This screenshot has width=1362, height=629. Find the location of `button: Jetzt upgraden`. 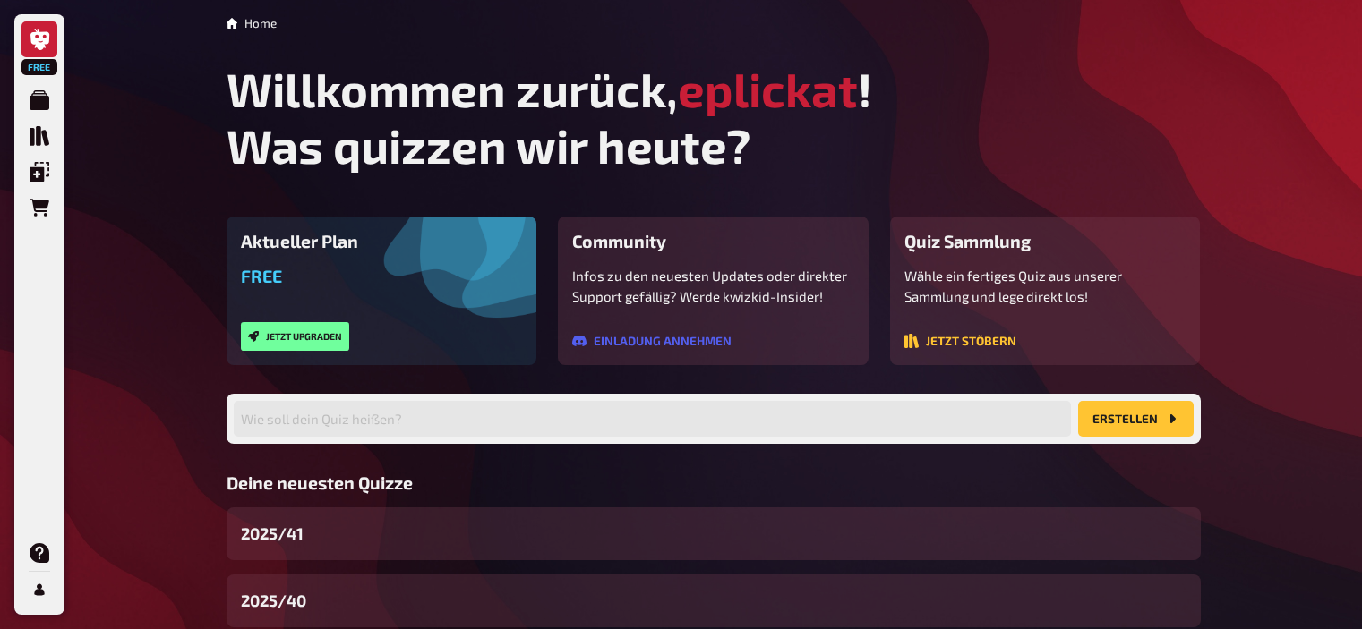

button: Jetzt upgraden is located at coordinates (295, 337).